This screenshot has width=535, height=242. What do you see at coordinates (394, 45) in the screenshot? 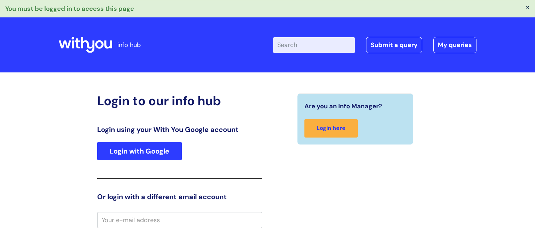
I see `a: Submit a query` at bounding box center [394, 45].